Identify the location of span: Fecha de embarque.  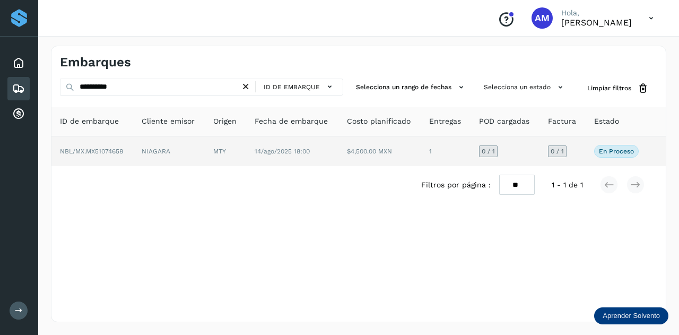
(291, 121).